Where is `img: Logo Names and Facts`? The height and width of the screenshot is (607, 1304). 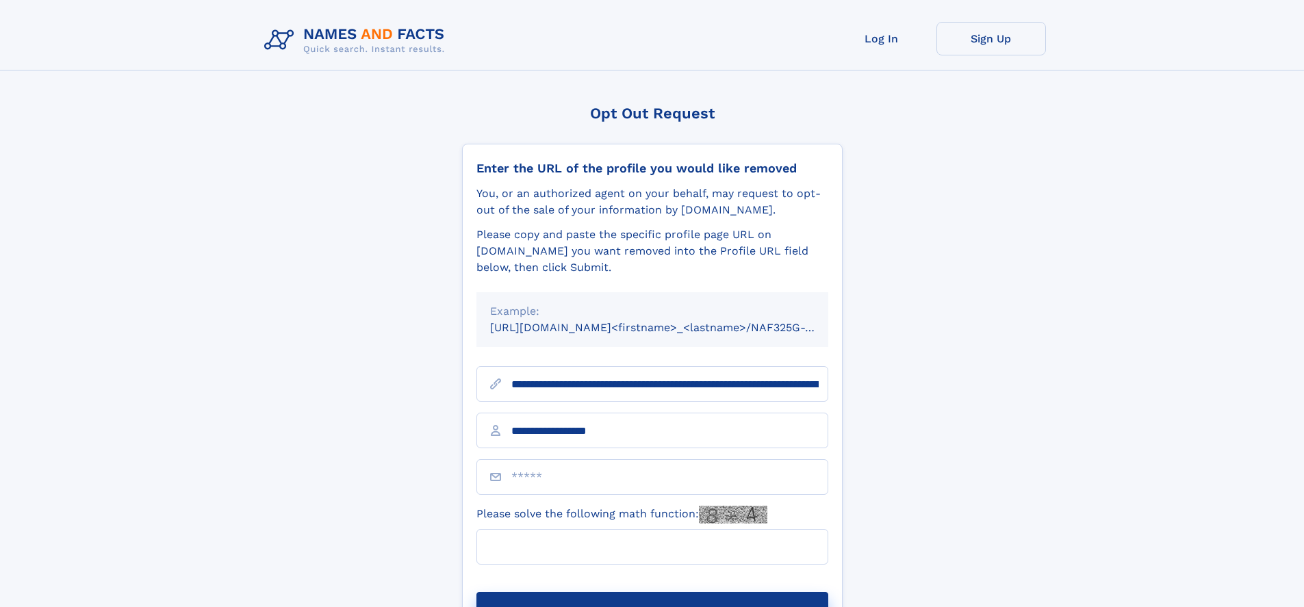
img: Logo Names and Facts is located at coordinates (357, 40).